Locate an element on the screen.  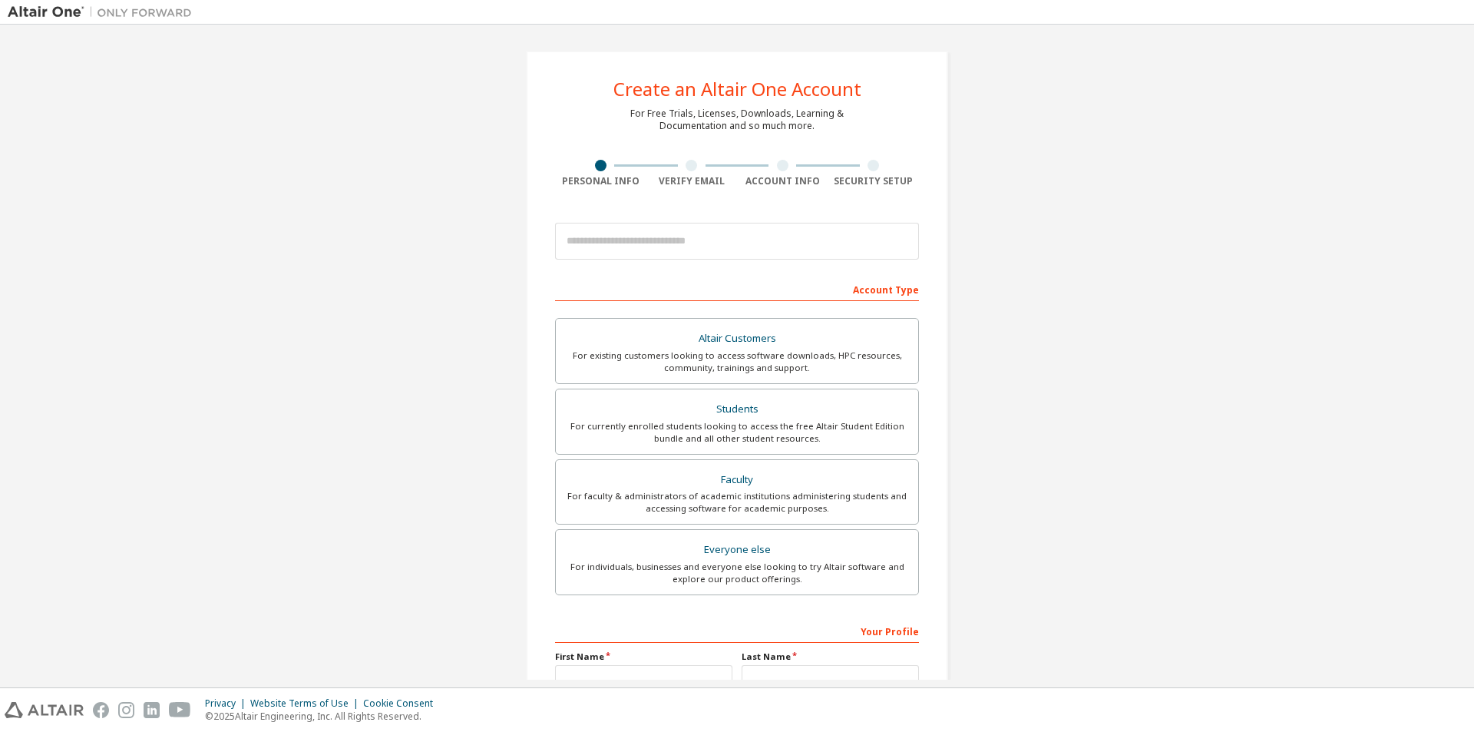
div: For individuals, businesses and everyone else looking to try Altair software and explore our prod... is located at coordinates (737, 573).